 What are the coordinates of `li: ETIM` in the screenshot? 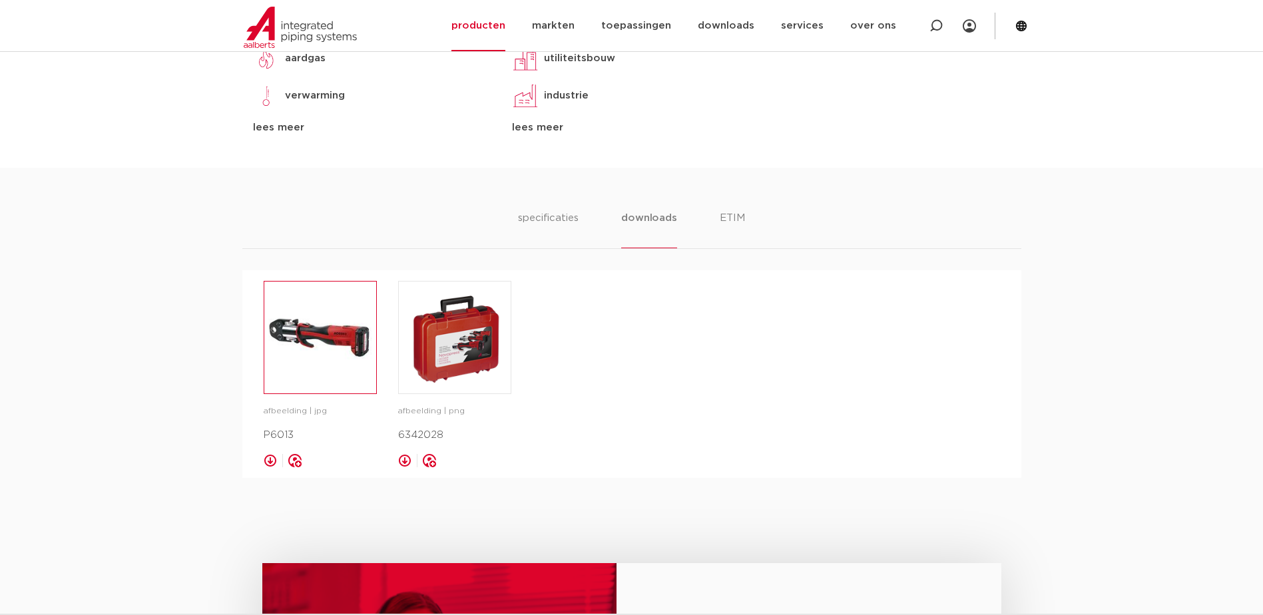 It's located at (733, 229).